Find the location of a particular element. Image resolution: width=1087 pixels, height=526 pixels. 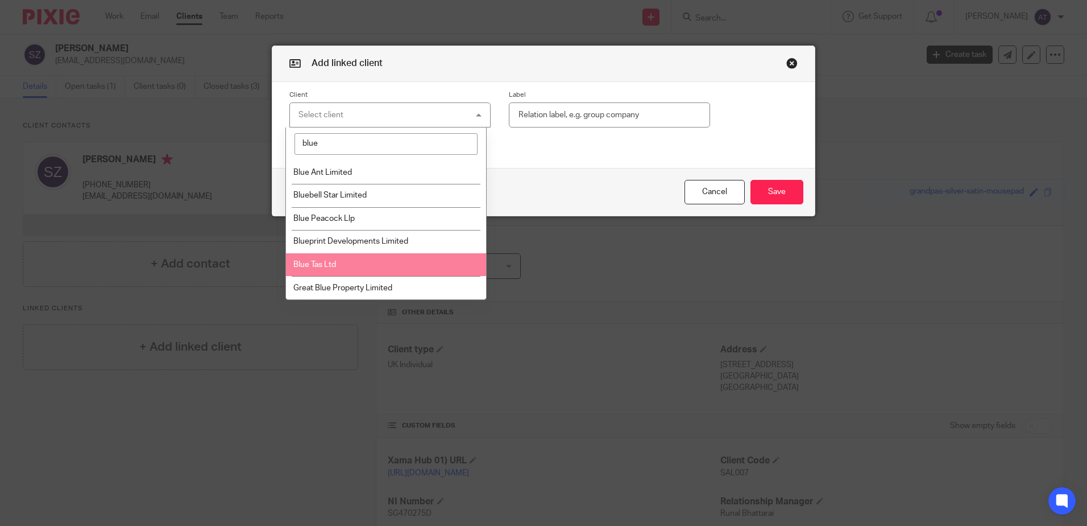

span: Blue Tas Ltd is located at coordinates (315, 264).